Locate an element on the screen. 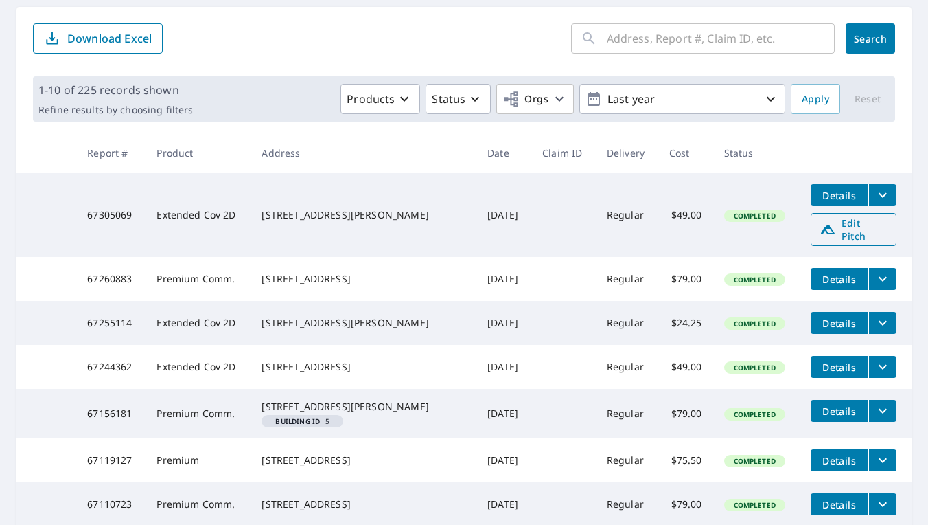 This screenshot has width=928, height=525. td: $75.50 is located at coordinates (686, 460).